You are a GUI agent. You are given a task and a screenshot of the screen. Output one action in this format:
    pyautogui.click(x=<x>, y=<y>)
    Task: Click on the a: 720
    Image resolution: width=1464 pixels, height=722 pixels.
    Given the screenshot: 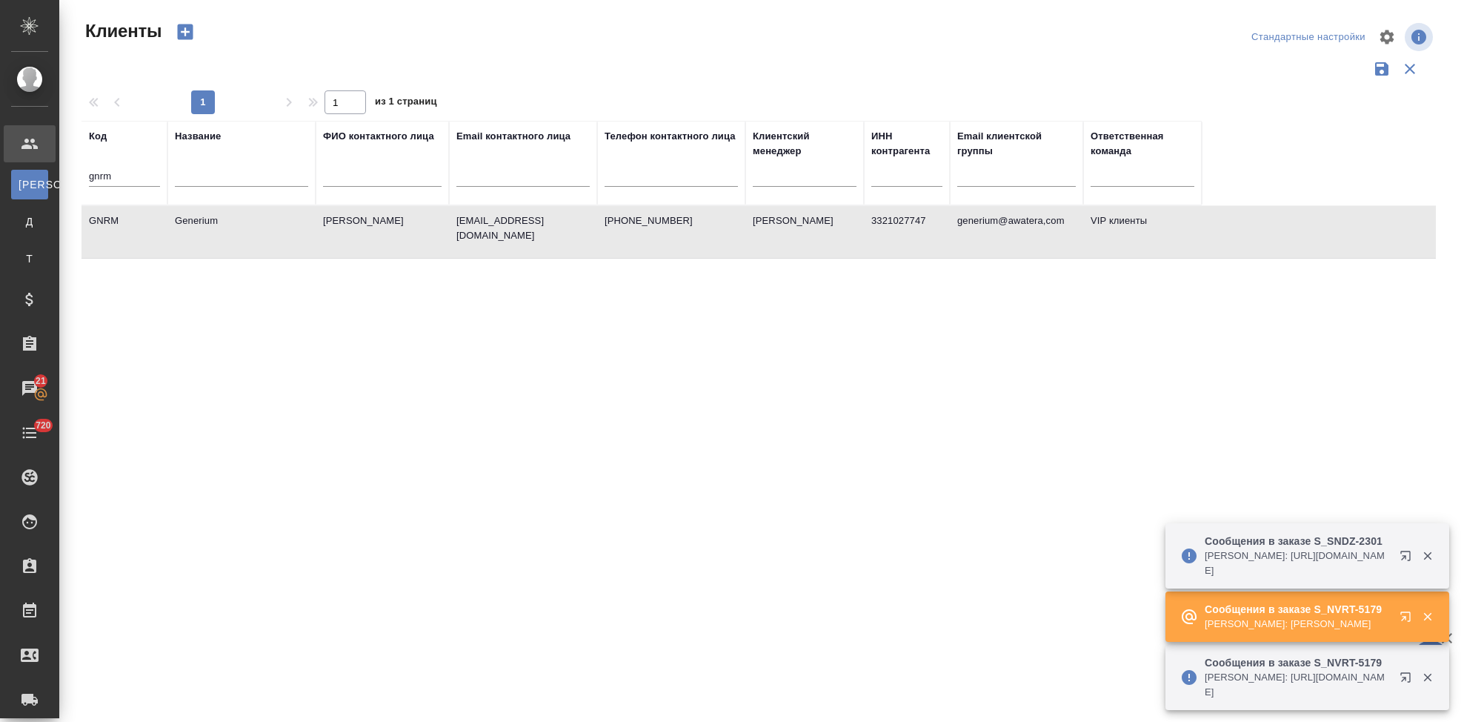 What is the action you would take?
    pyautogui.click(x=30, y=433)
    